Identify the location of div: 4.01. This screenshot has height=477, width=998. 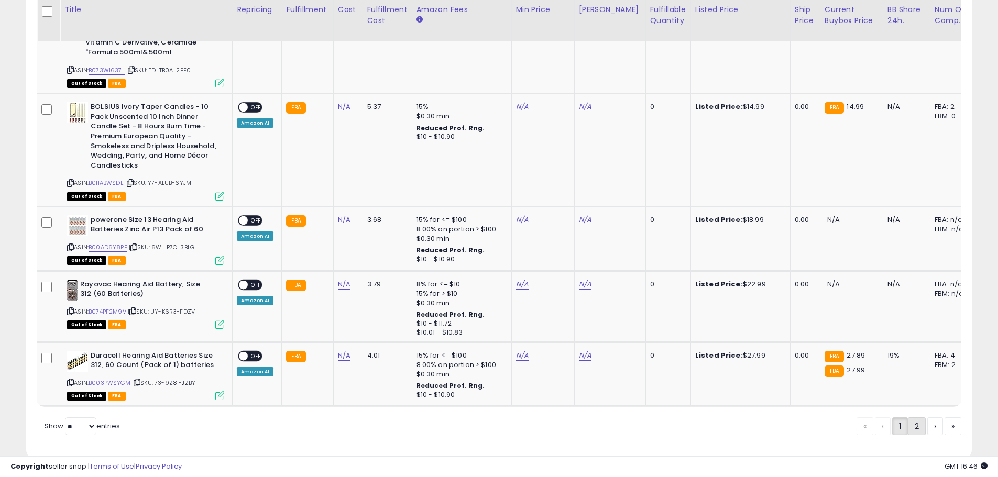
(386, 356).